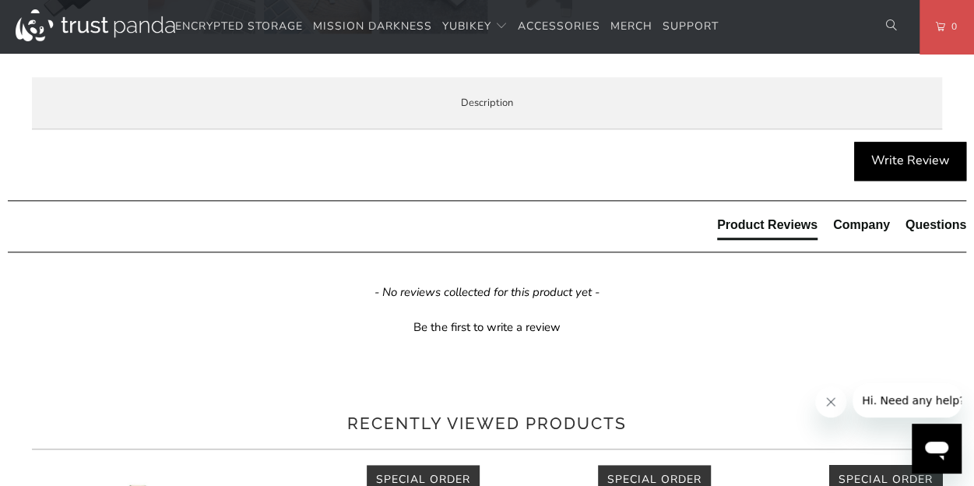 The width and height of the screenshot is (974, 486). What do you see at coordinates (841, 232) in the screenshot?
I see `div: Reviews Tabs` at bounding box center [841, 232].